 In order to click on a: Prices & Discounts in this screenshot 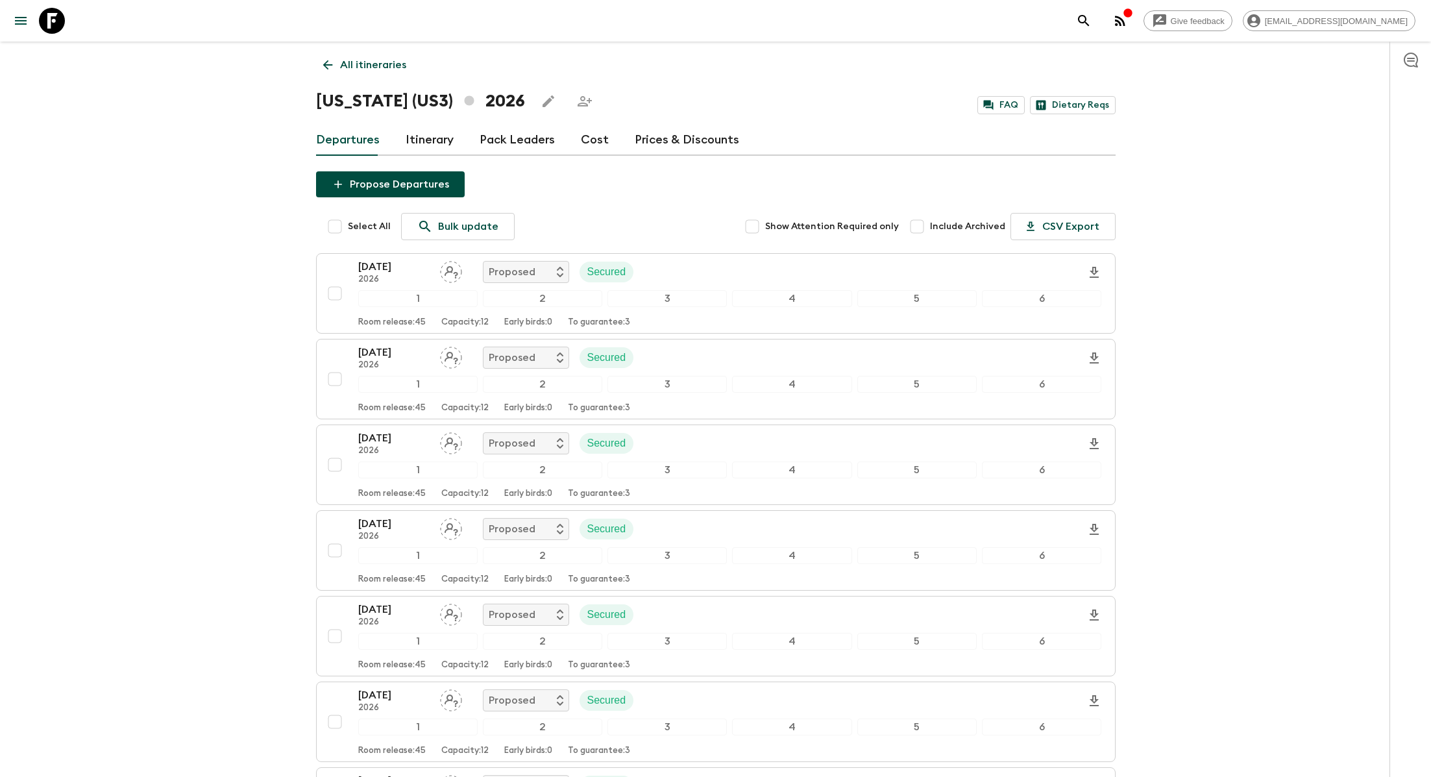, I will do `click(686, 140)`.